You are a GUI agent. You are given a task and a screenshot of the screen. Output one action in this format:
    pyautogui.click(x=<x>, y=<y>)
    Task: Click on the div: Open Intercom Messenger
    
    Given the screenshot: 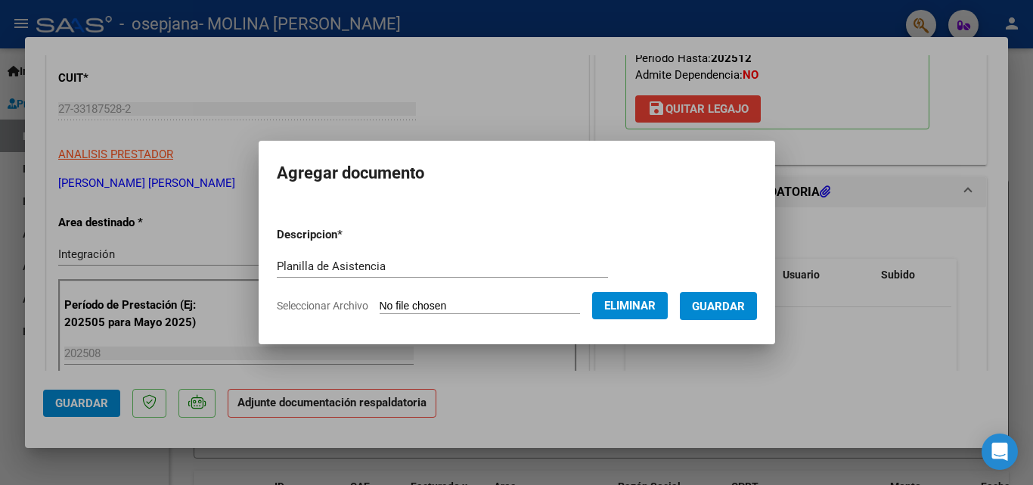 What is the action you would take?
    pyautogui.click(x=1000, y=452)
    